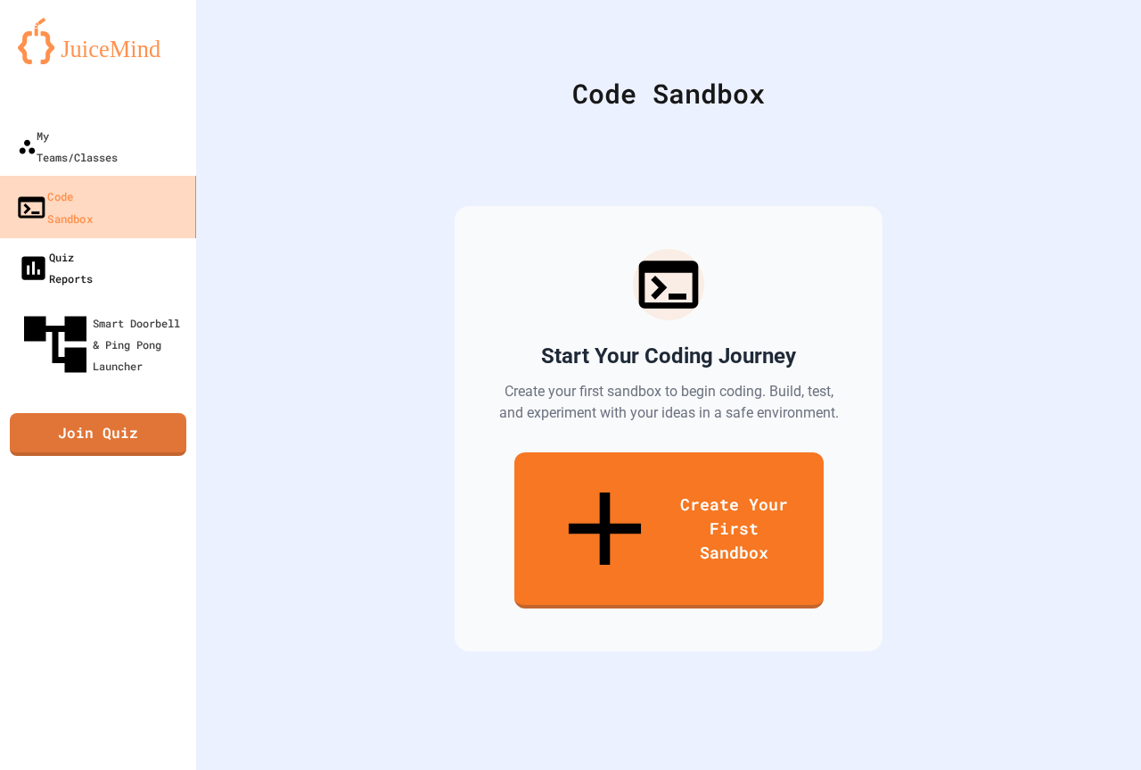 This screenshot has width=1141, height=770. What do you see at coordinates (669, 530) in the screenshot?
I see `a: Create Your First Sandbox` at bounding box center [669, 530].